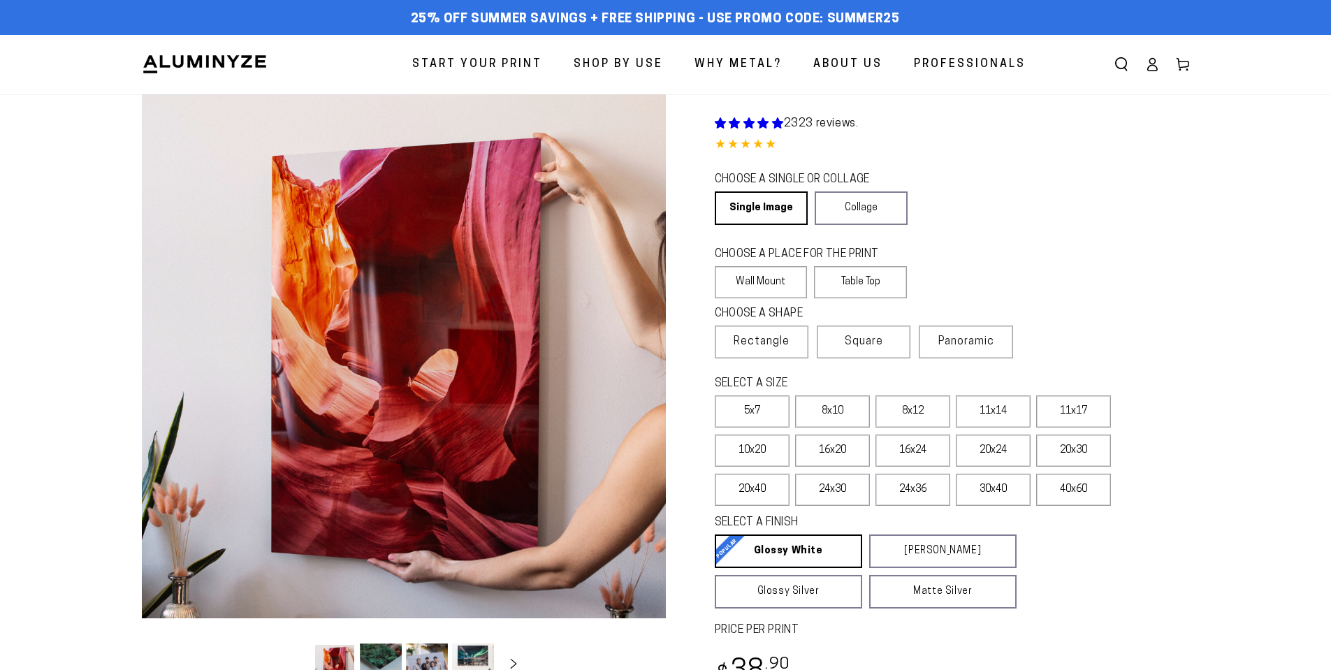 The height and width of the screenshot is (670, 1331). What do you see at coordinates (618, 64) in the screenshot?
I see `span: Shop By Use` at bounding box center [618, 64].